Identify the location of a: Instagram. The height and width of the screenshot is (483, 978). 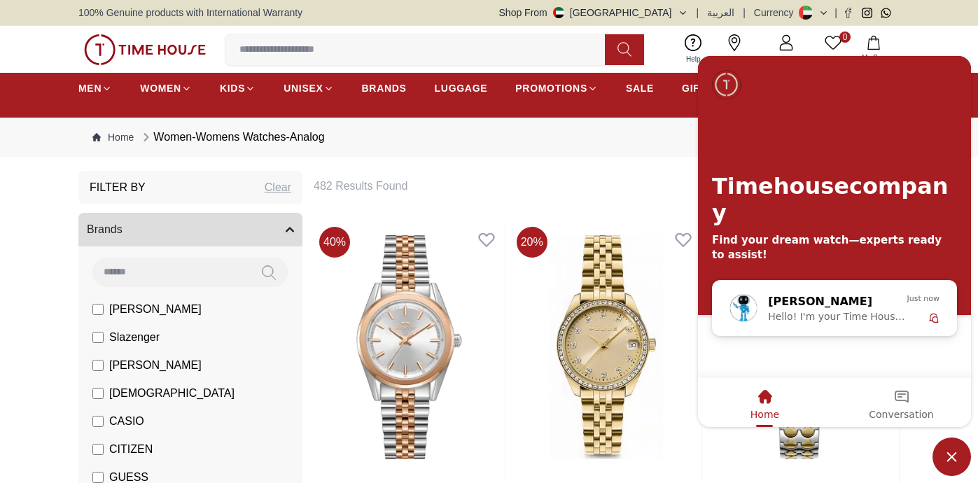
(867, 13).